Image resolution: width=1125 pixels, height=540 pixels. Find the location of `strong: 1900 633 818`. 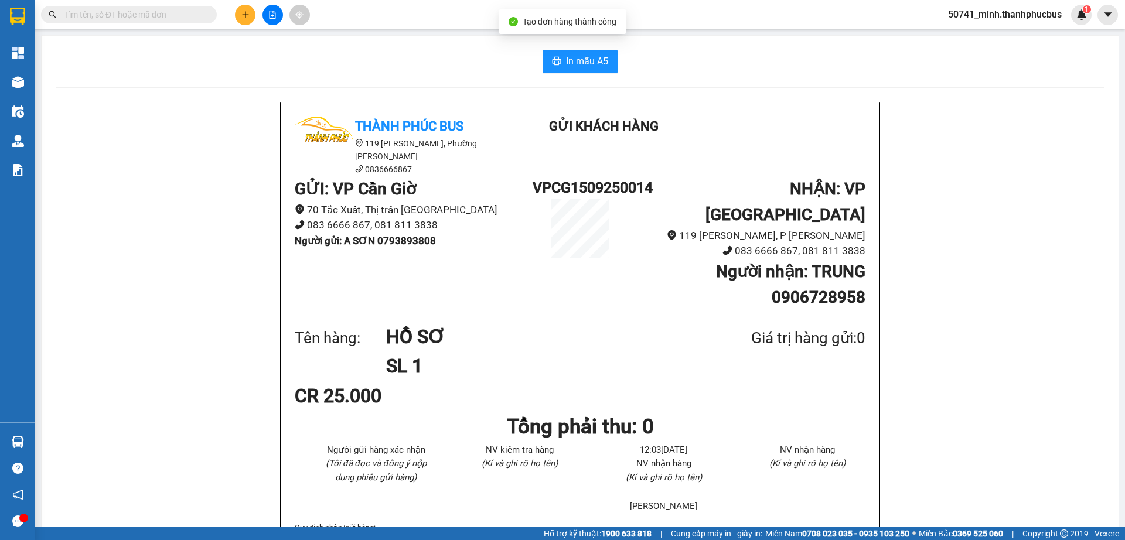

strong: 1900 633 818 is located at coordinates (627, 534).